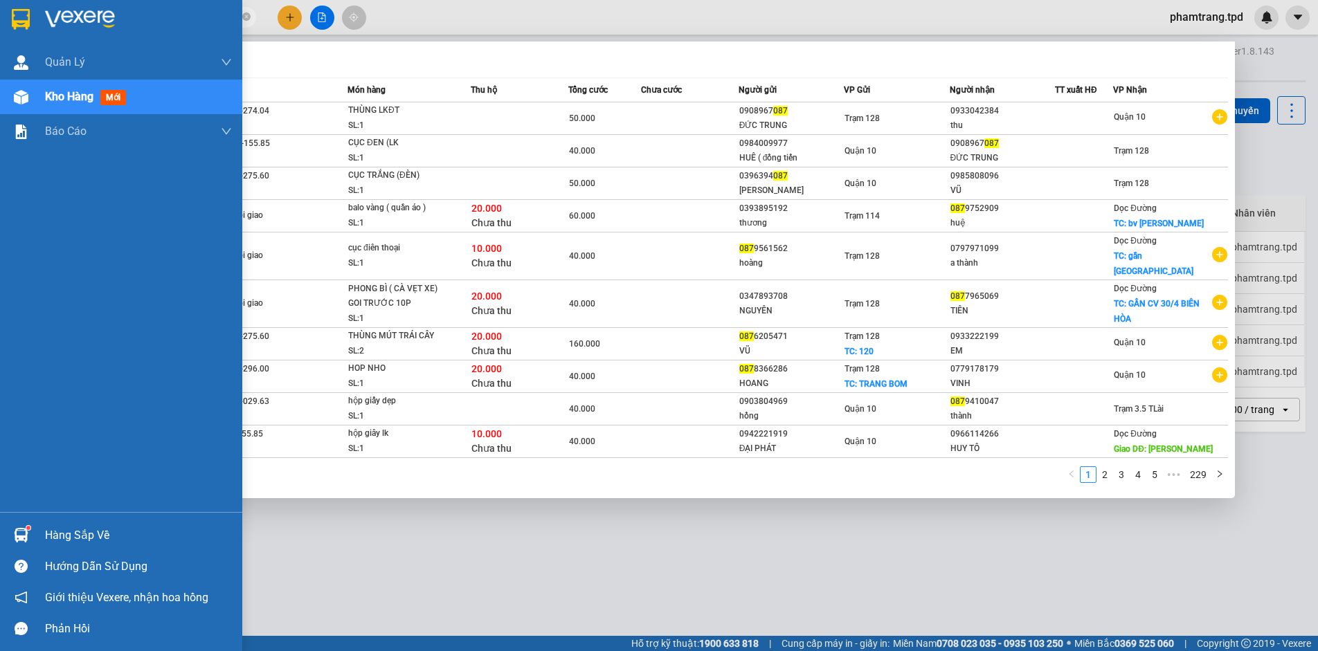  Describe the element at coordinates (400, 176) in the screenshot. I see `div: CỤC TRẮNG (ĐÈN)` at that location.